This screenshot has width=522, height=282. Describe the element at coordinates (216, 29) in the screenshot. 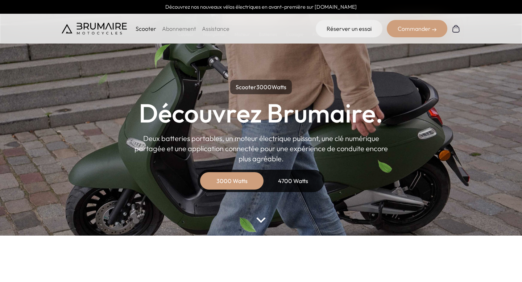

I see `a: Assistance` at that location.